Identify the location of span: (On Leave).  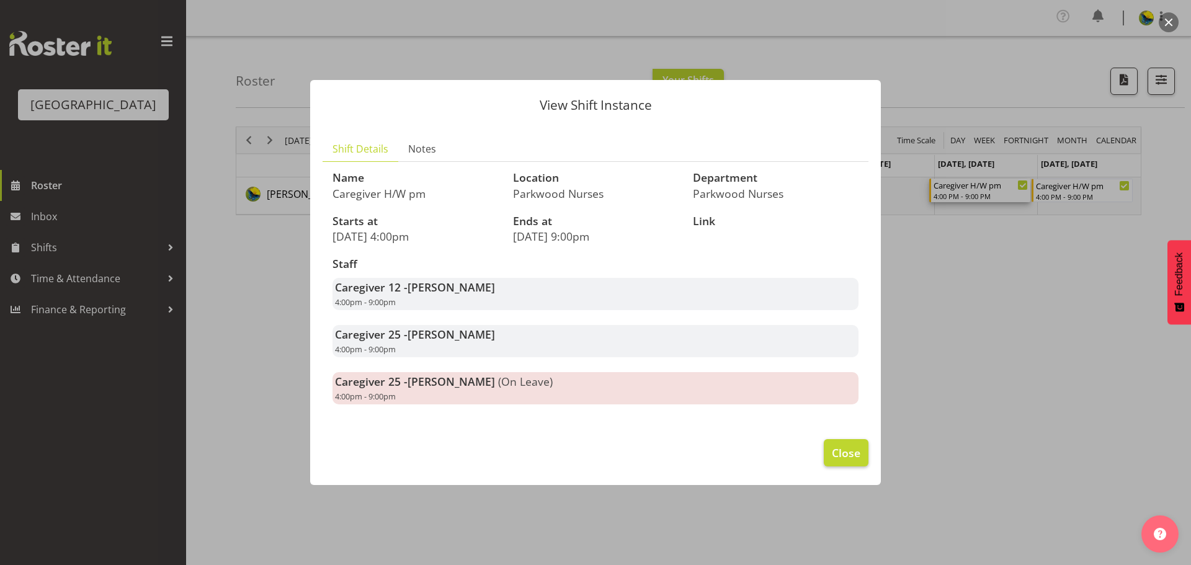
(525, 381).